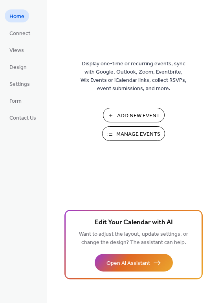  Describe the element at coordinates (20, 33) in the screenshot. I see `span: Connect` at that location.